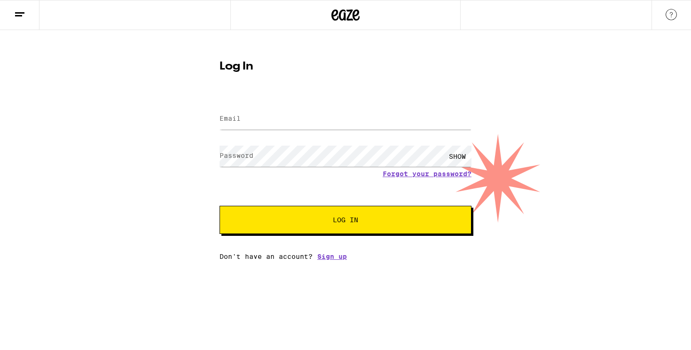  I want to click on label: Password, so click(236, 156).